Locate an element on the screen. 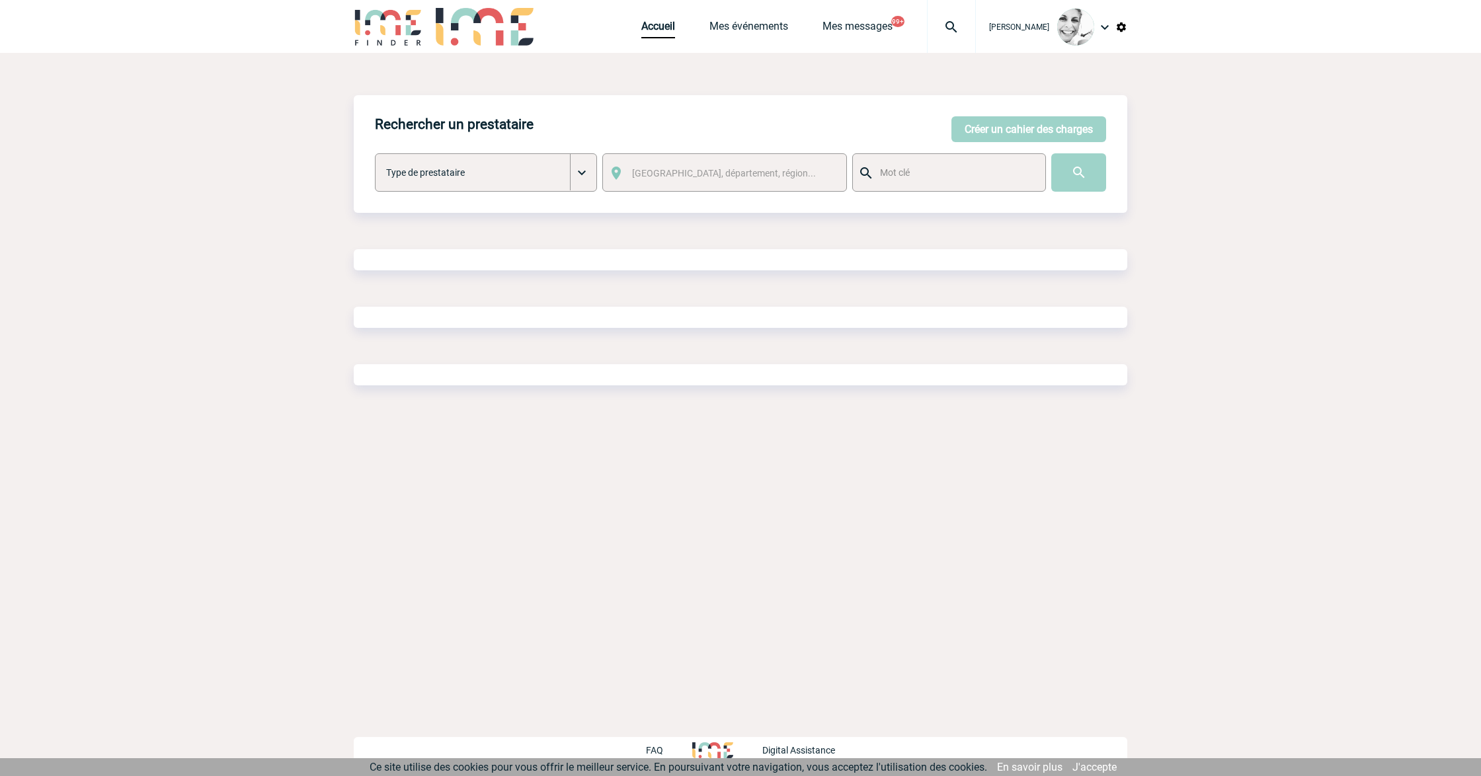 This screenshot has width=1481, height=776. input: Submit is located at coordinates (1079, 173).